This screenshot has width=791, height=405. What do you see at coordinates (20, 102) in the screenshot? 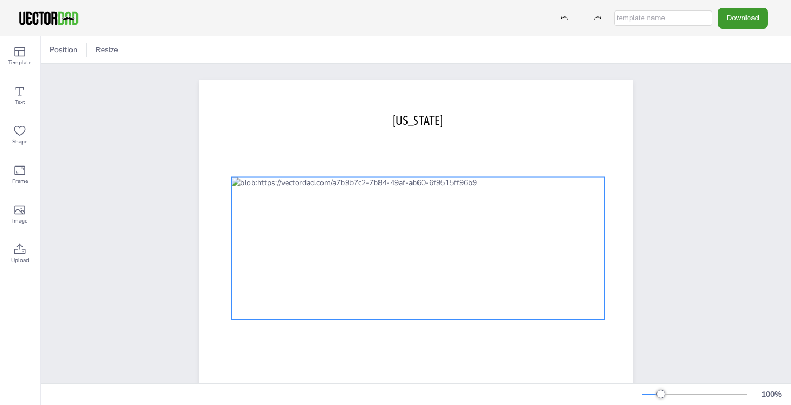
I see `span: Text` at bounding box center [20, 102].